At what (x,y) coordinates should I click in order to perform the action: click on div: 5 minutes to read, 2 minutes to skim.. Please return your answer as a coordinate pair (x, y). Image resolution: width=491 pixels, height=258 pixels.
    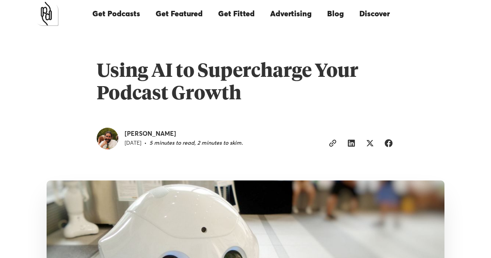
    Looking at the image, I should click on (196, 143).